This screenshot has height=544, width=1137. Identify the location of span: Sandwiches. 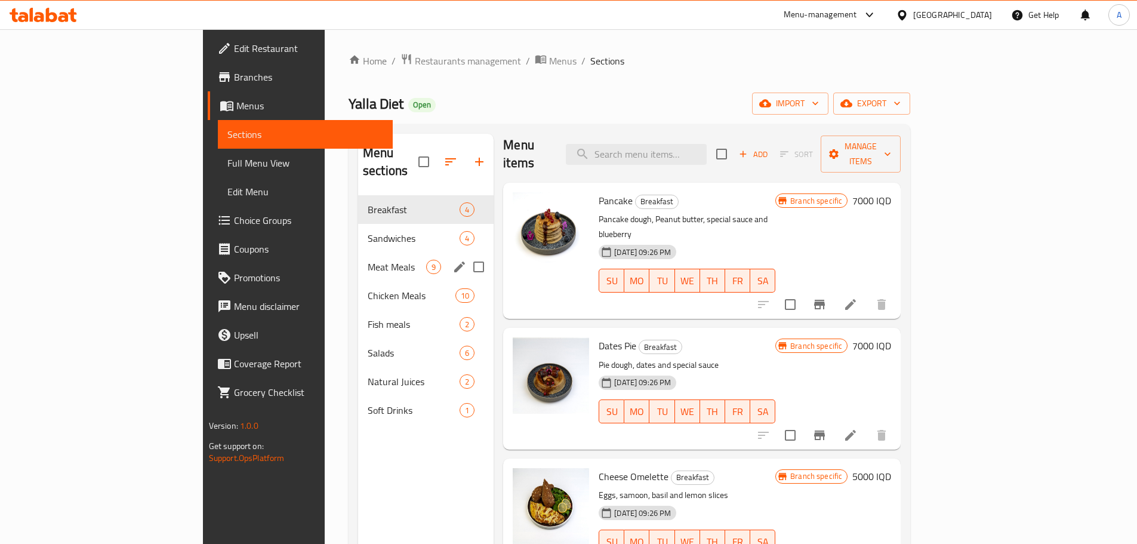
(413, 238).